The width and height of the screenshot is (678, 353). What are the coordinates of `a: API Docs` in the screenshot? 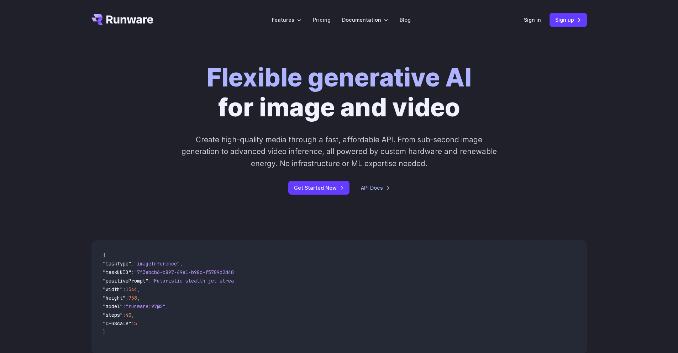 It's located at (375, 187).